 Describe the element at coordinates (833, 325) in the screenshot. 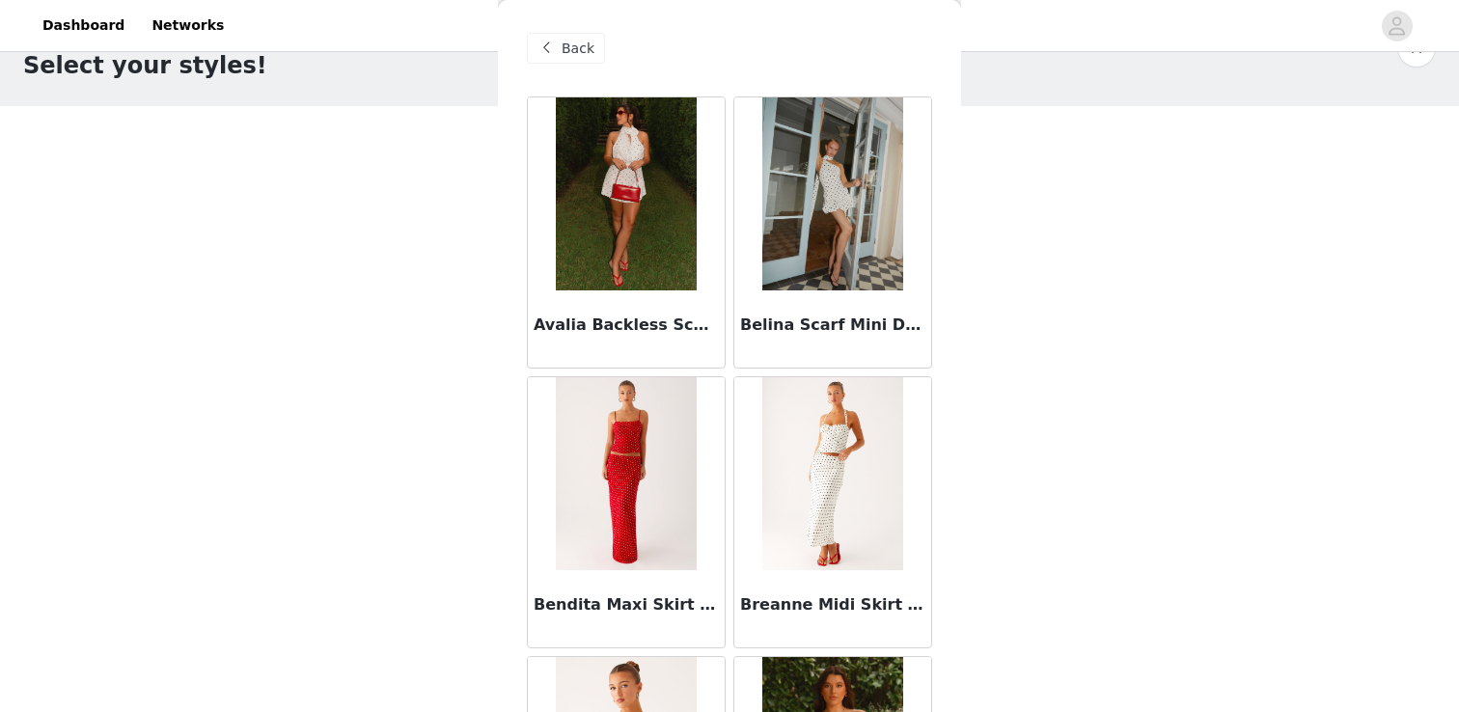

I see `h3: Belina Scarf Mini Dress - White Polkadot` at that location.